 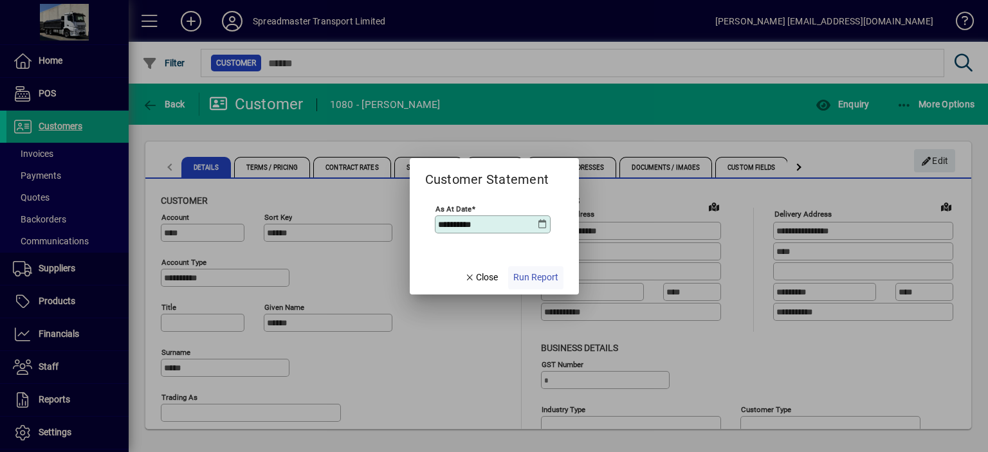 What do you see at coordinates (536, 278) in the screenshot?
I see `button: Run Report` at bounding box center [536, 278].